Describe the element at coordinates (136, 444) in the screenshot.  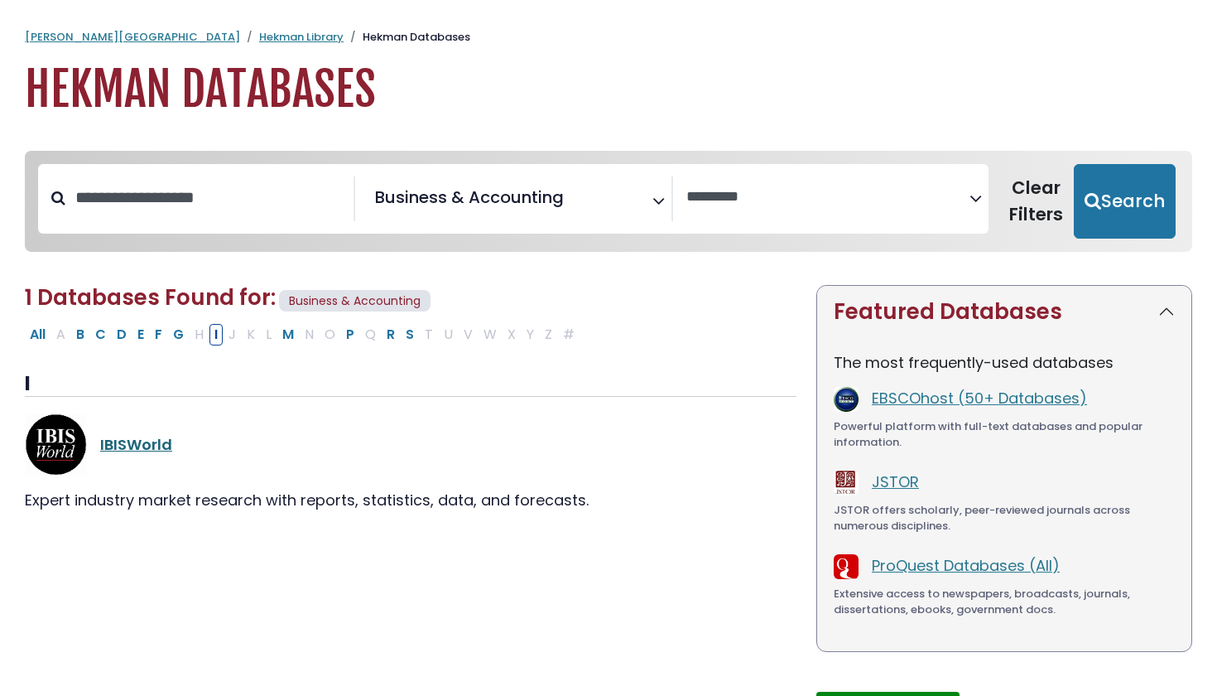
I see `a: IBISWorld` at that location.